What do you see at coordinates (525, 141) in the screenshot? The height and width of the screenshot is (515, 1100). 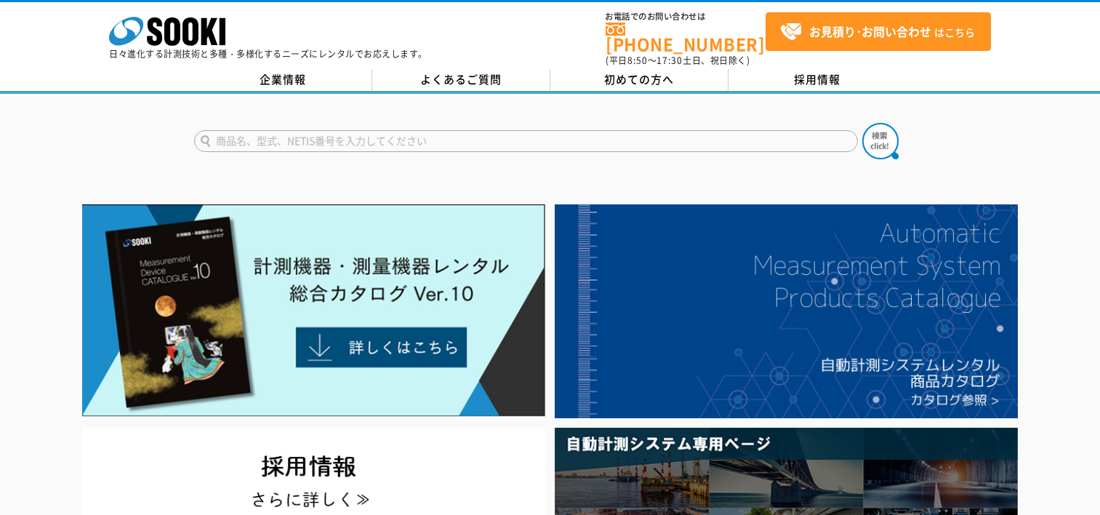 I see `input: 商品名、型式、NETIS番号を入力してください` at bounding box center [525, 141].